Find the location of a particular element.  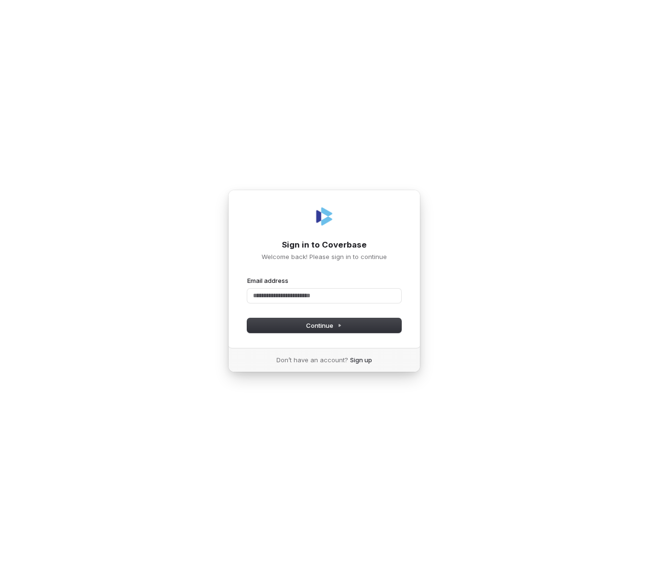

span: Continue is located at coordinates (324, 326).